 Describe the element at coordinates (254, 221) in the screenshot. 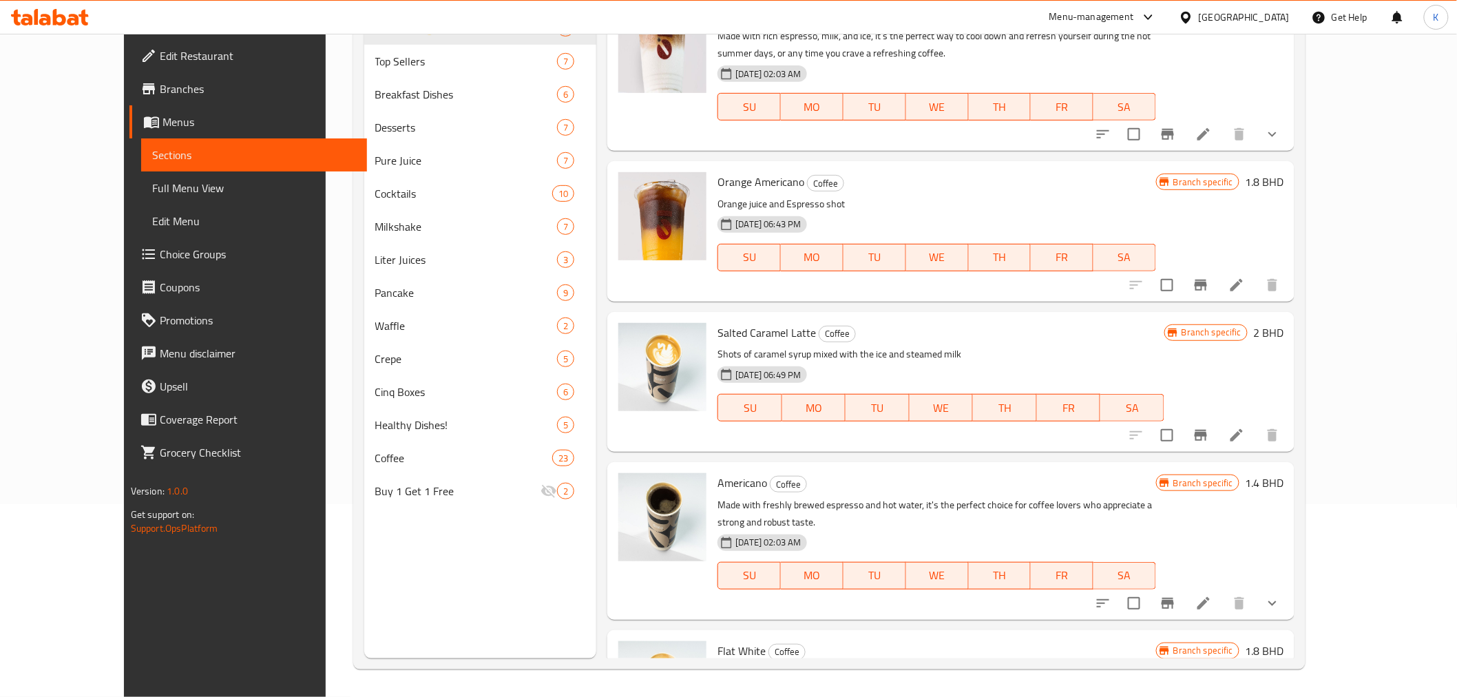

I see `a: Edit Menu` at that location.